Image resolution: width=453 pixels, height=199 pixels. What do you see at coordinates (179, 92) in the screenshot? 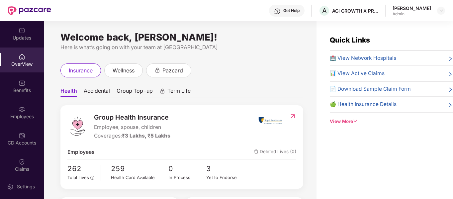
I see `span: Term Life` at bounding box center [179, 92].